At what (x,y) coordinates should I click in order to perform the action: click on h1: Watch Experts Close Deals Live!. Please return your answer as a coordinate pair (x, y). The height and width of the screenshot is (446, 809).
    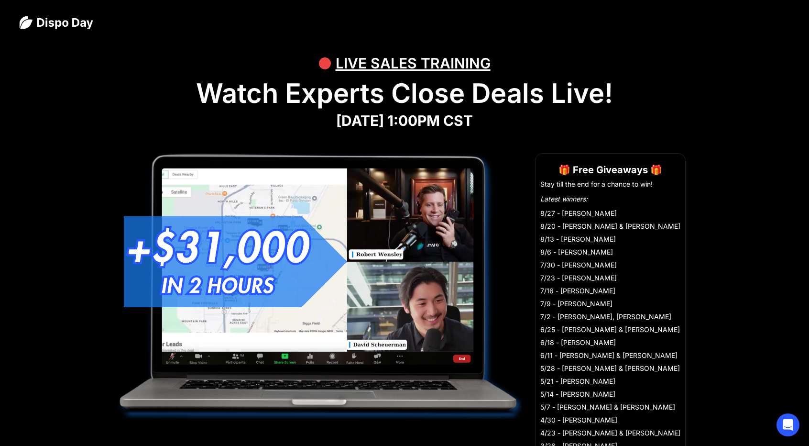
    Looking at the image, I should click on (405, 93).